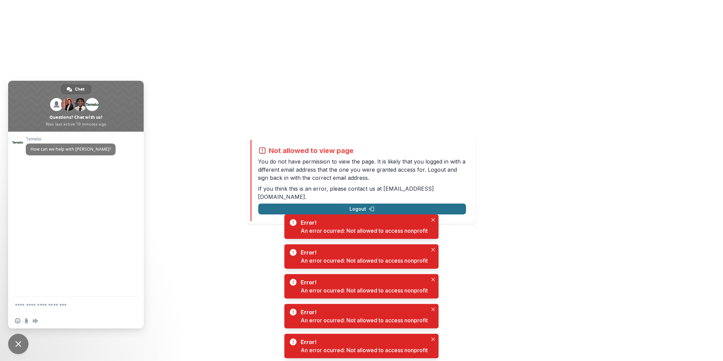 This screenshot has width=723, height=361. What do you see at coordinates (18, 344) in the screenshot?
I see `a: Close chat` at bounding box center [18, 344].